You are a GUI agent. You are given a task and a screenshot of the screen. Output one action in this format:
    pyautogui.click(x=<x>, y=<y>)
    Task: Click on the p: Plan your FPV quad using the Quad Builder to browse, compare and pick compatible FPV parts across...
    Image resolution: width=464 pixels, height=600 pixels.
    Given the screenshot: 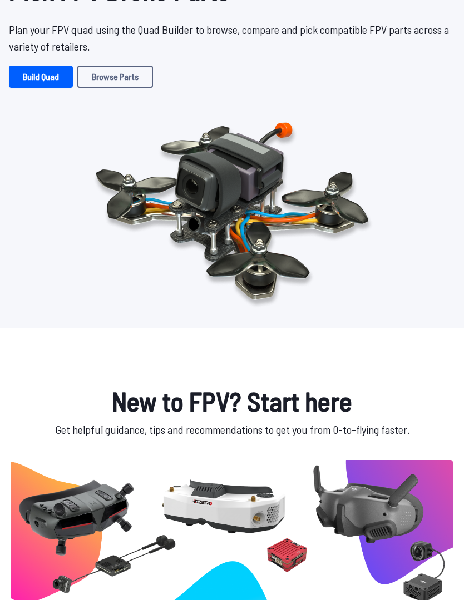 What is the action you would take?
    pyautogui.click(x=232, y=38)
    